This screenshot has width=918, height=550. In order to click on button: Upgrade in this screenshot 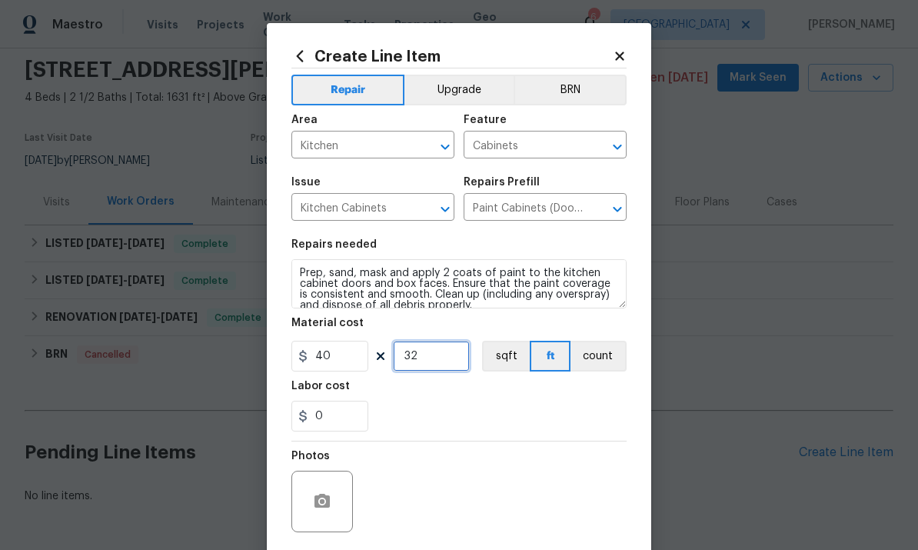, I will do `click(459, 90)`.